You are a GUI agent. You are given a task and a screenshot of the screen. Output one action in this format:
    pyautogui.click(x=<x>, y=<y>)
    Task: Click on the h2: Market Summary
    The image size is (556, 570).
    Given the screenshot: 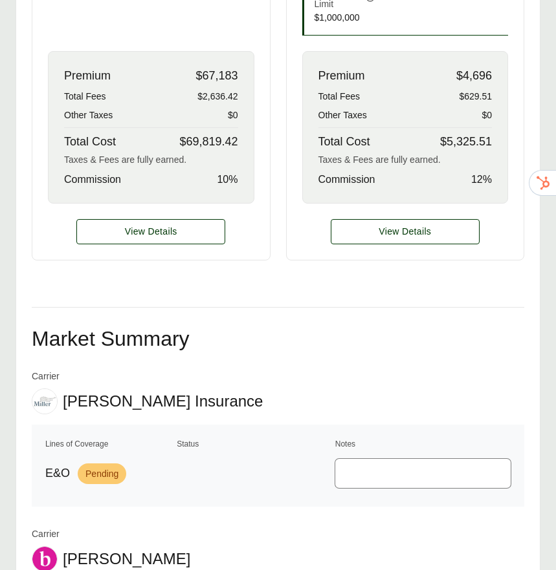 What is the action you would take?
    pyautogui.click(x=277, y=339)
    